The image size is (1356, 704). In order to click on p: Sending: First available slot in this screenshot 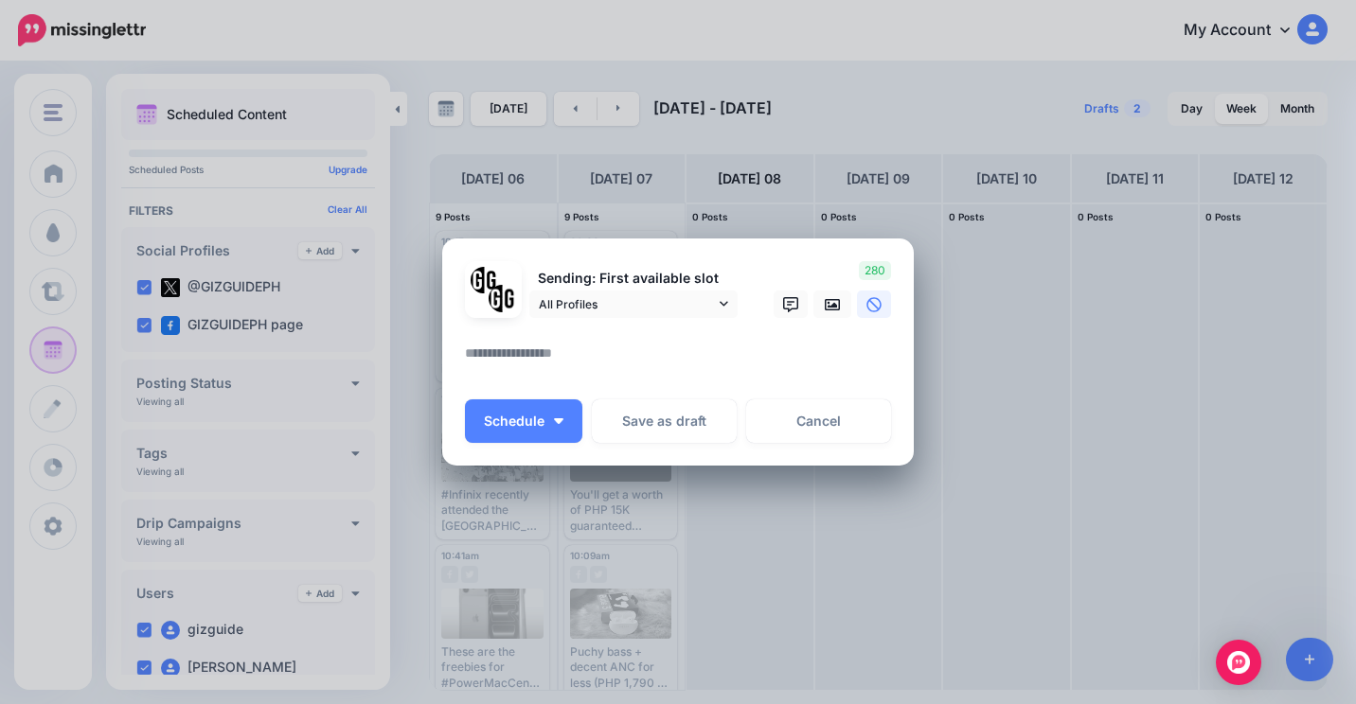, I will do `click(633, 278)`.